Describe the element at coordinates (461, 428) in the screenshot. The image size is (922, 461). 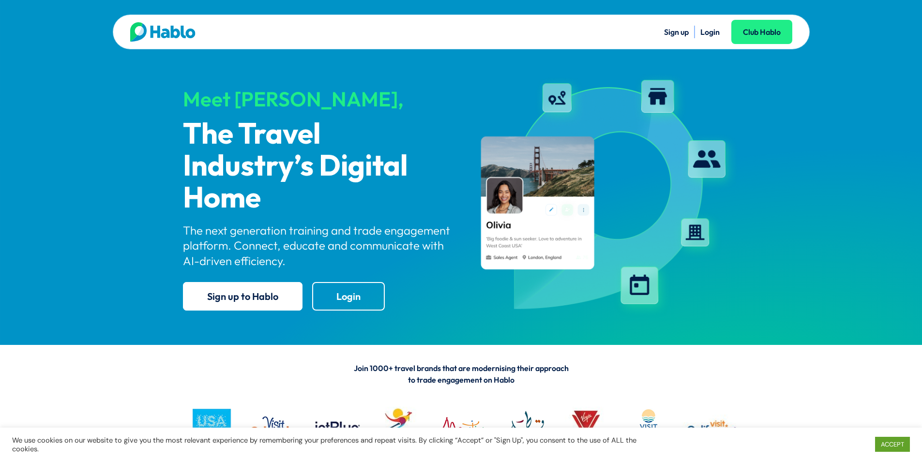
I see `img: MTPA` at that location.